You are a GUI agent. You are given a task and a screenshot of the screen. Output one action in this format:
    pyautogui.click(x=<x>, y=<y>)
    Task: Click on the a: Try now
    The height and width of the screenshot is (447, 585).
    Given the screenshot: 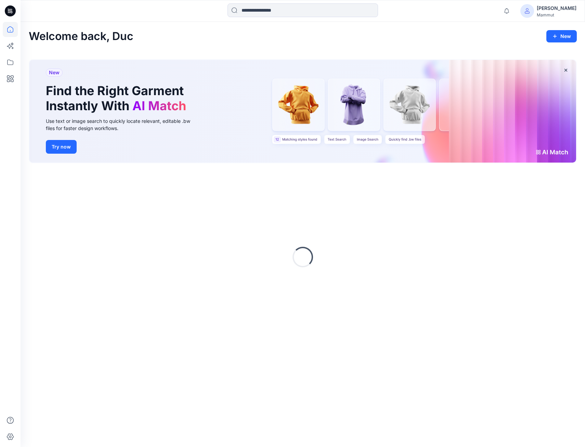 What is the action you would take?
    pyautogui.click(x=61, y=147)
    